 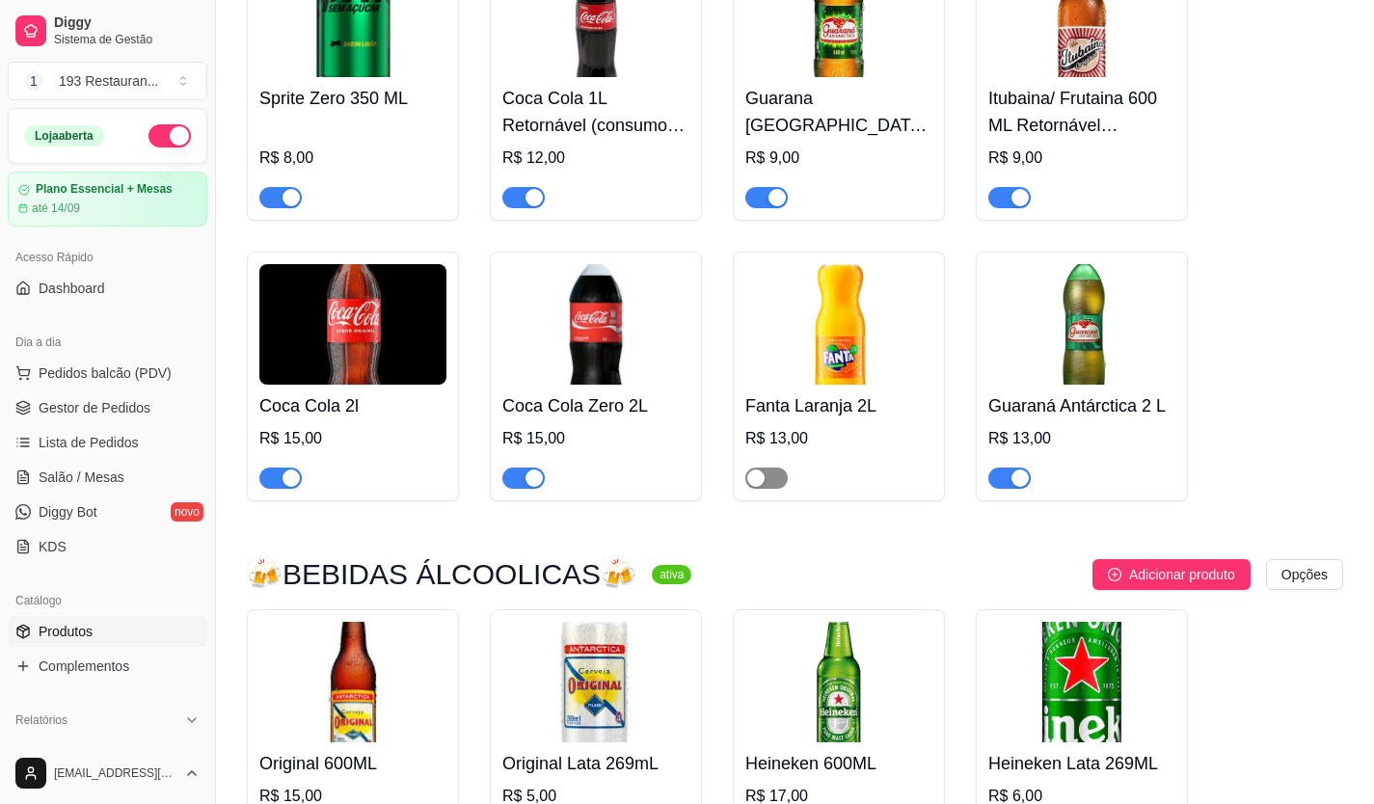 I want to click on button: Adicionar produto, so click(x=1171, y=575).